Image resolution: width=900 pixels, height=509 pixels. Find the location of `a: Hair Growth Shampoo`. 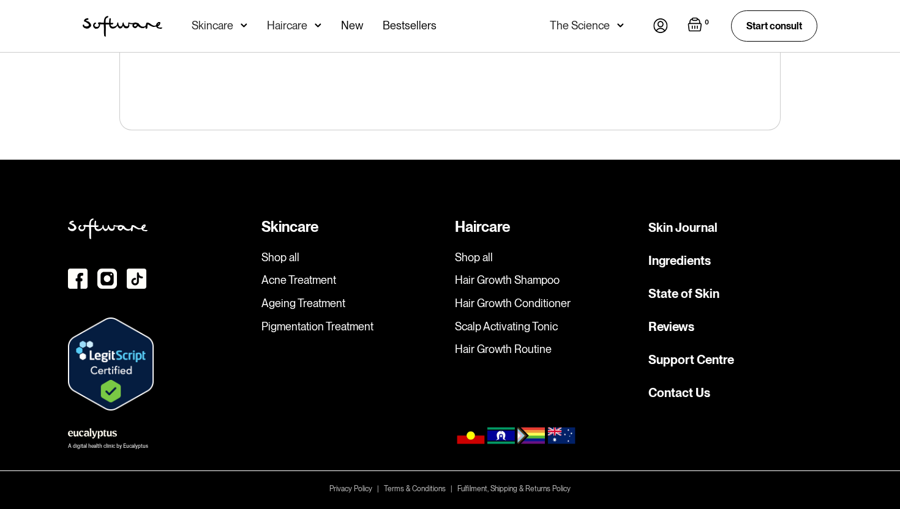

a: Hair Growth Shampoo is located at coordinates (547, 280).